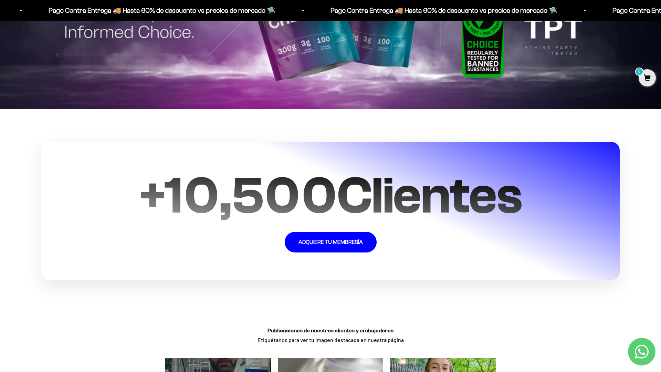 The width and height of the screenshot is (661, 372). Describe the element at coordinates (647, 78) in the screenshot. I see `a: 0` at that location.